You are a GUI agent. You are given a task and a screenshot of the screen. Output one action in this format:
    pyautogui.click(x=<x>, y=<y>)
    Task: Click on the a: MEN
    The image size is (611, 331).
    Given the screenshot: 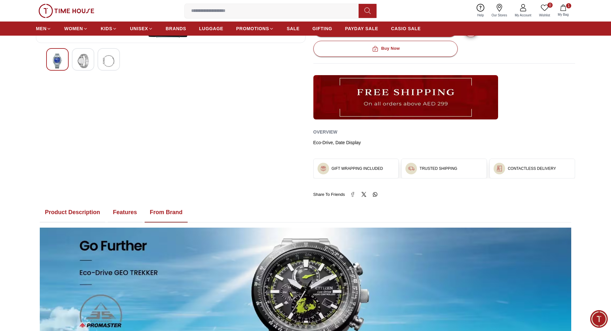 What is the action you would take?
    pyautogui.click(x=44, y=29)
    